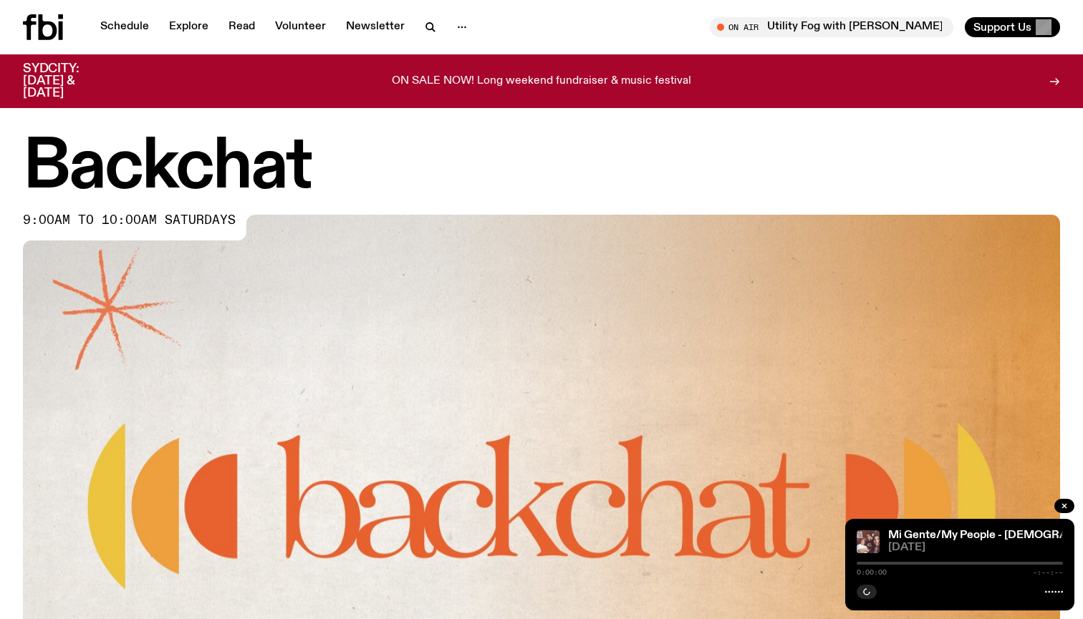  I want to click on span: Support Us, so click(1002, 27).